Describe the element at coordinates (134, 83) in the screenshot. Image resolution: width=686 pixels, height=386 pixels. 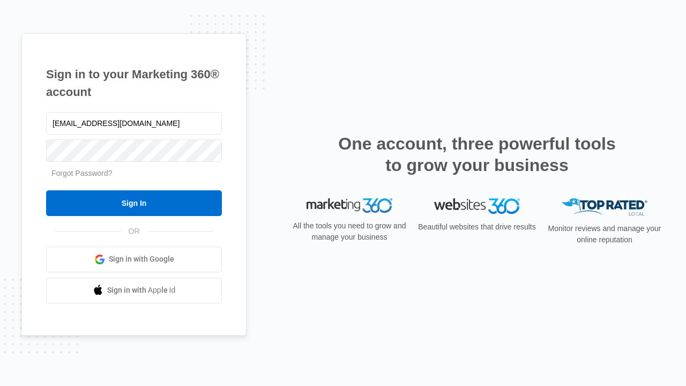
I see `h1: Sign in to your Marketing 360® account` at that location.